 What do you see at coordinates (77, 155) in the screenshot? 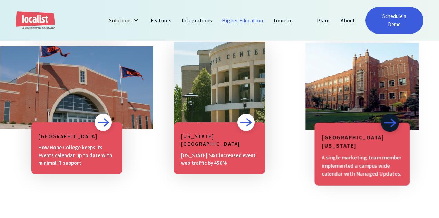
I see `div: How Hope College keeps its events calendar up to date with minimal IT support` at bounding box center [77, 155].